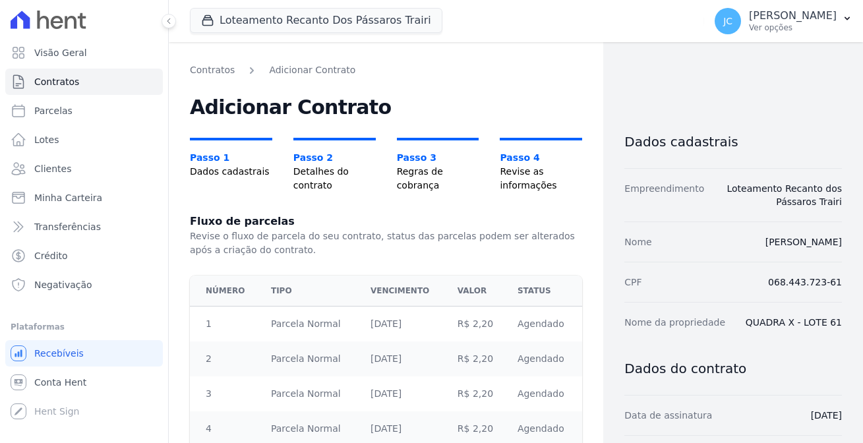 The image size is (863, 443). I want to click on span: Passo 3, so click(438, 158).